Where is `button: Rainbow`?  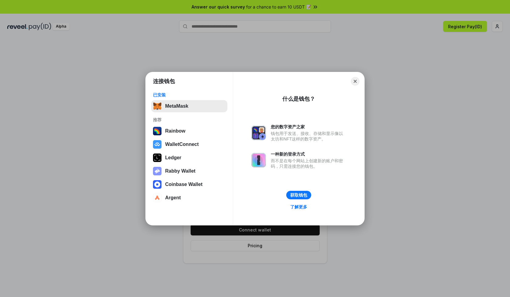
button: Rainbow is located at coordinates (189, 131).